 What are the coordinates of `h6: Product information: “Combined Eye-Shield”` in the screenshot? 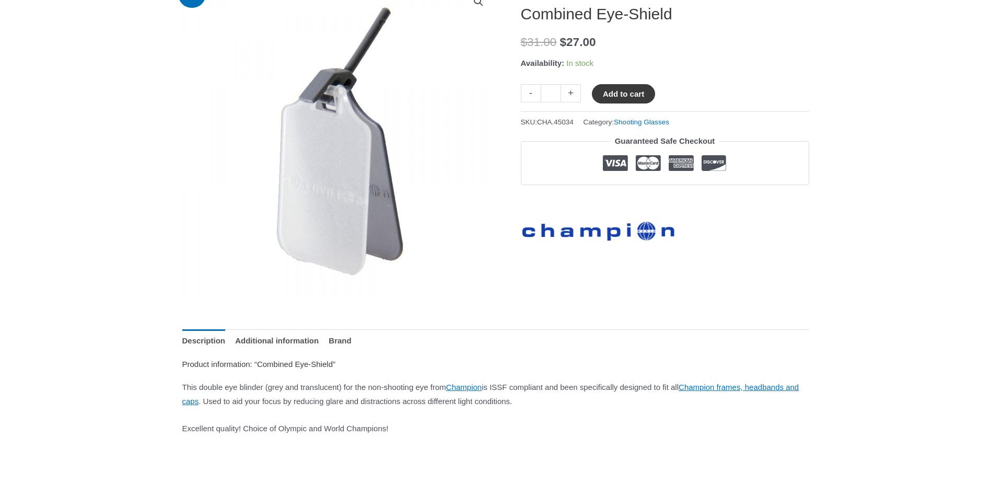 It's located at (496, 364).